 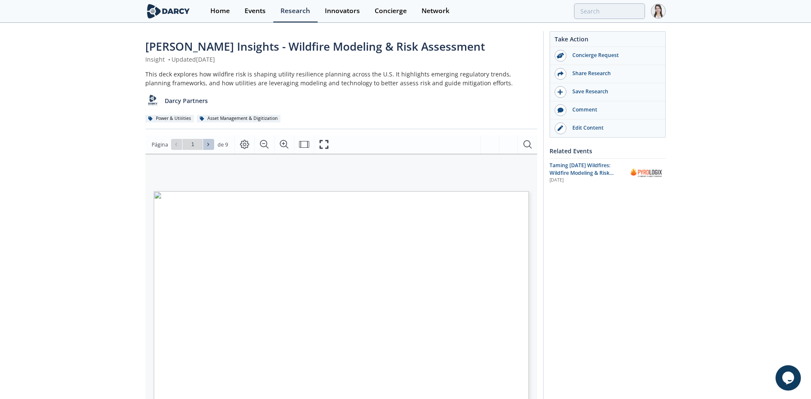 I want to click on a: Edit Content, so click(x=607, y=128).